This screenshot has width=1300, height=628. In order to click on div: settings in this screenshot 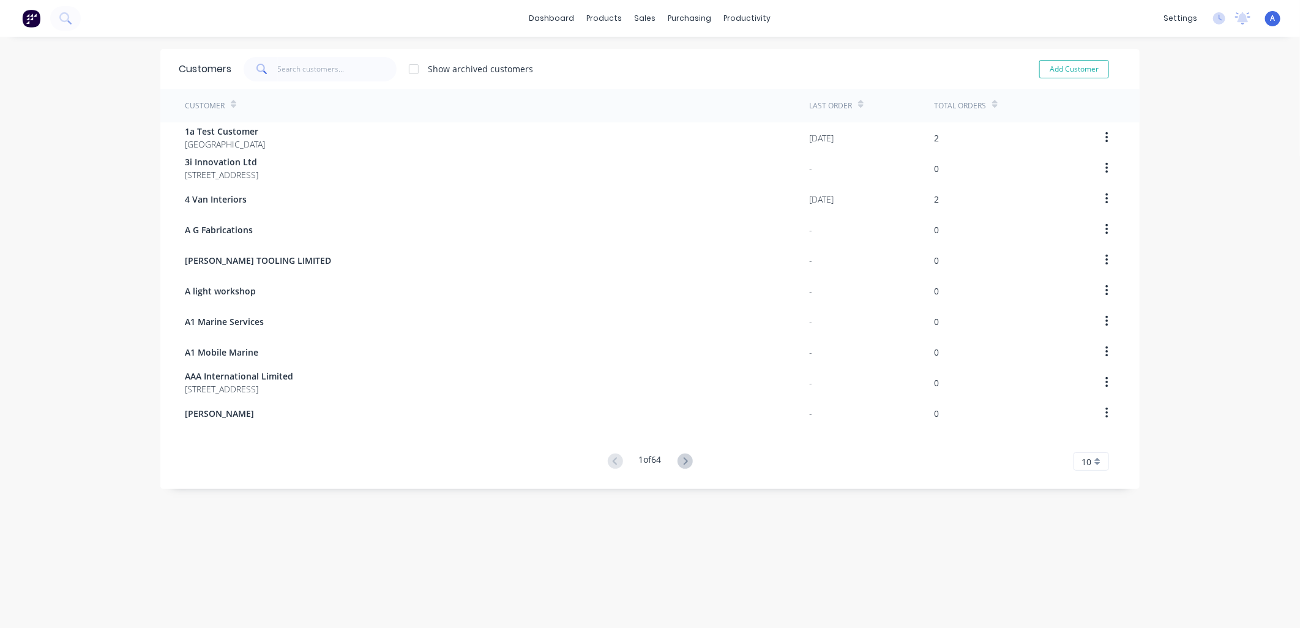, I will do `click(1180, 18)`.